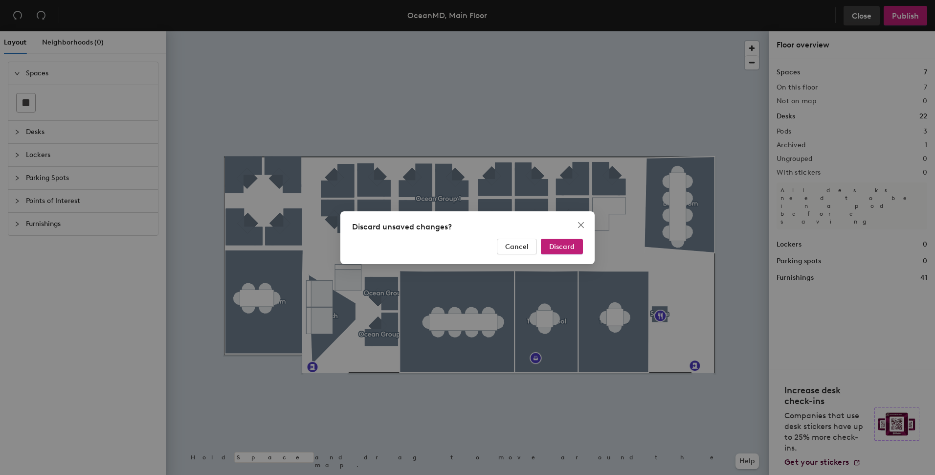 Image resolution: width=935 pixels, height=475 pixels. What do you see at coordinates (467, 227) in the screenshot?
I see `div: Discard unsaved changes?` at bounding box center [467, 227].